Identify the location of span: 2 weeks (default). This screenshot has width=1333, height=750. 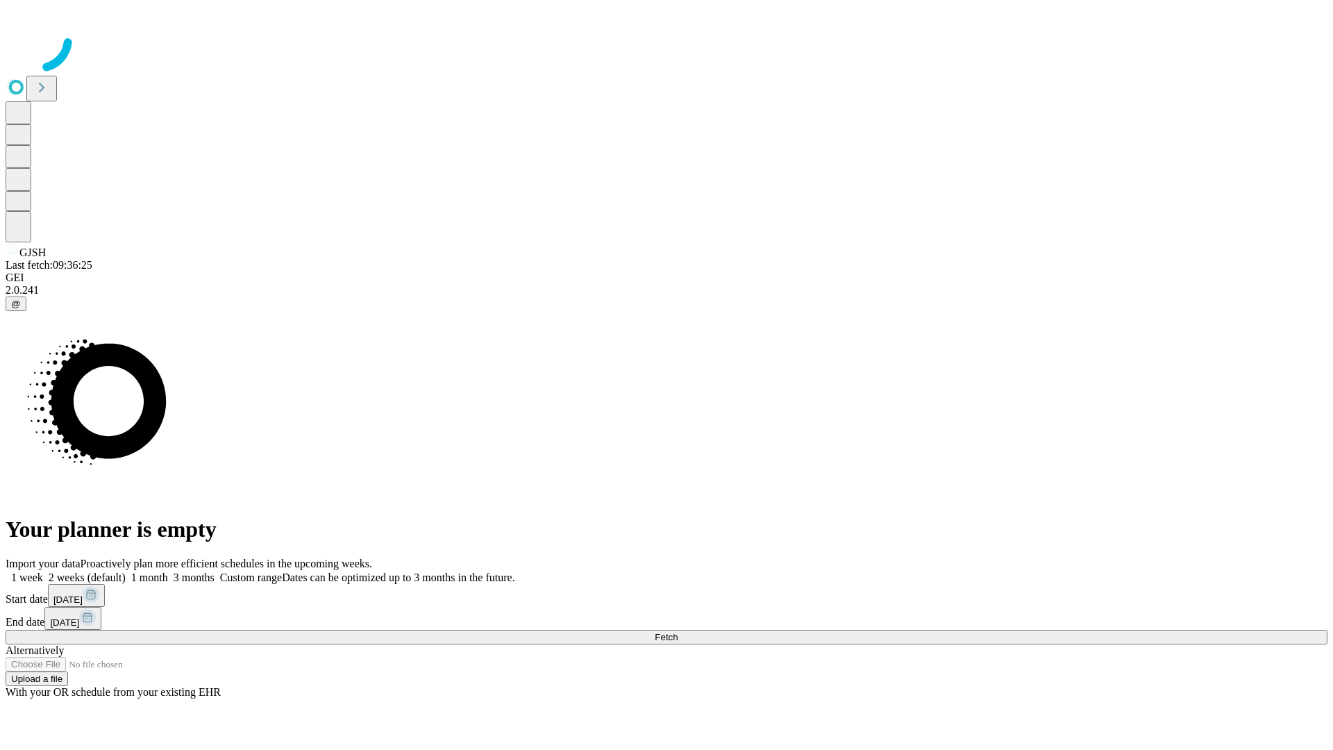
(87, 577).